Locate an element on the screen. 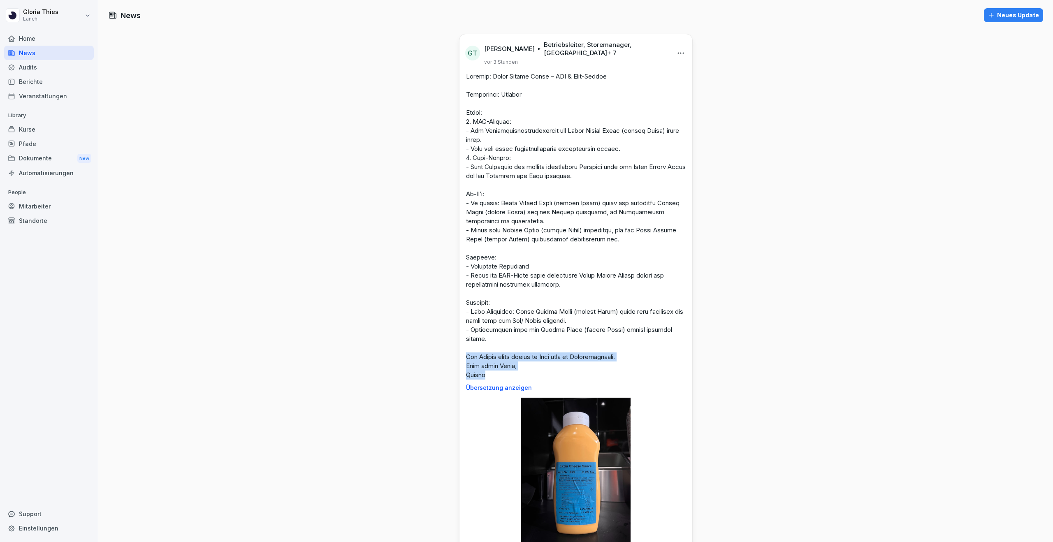 The width and height of the screenshot is (1053, 542). div: Home is located at coordinates (49, 38).